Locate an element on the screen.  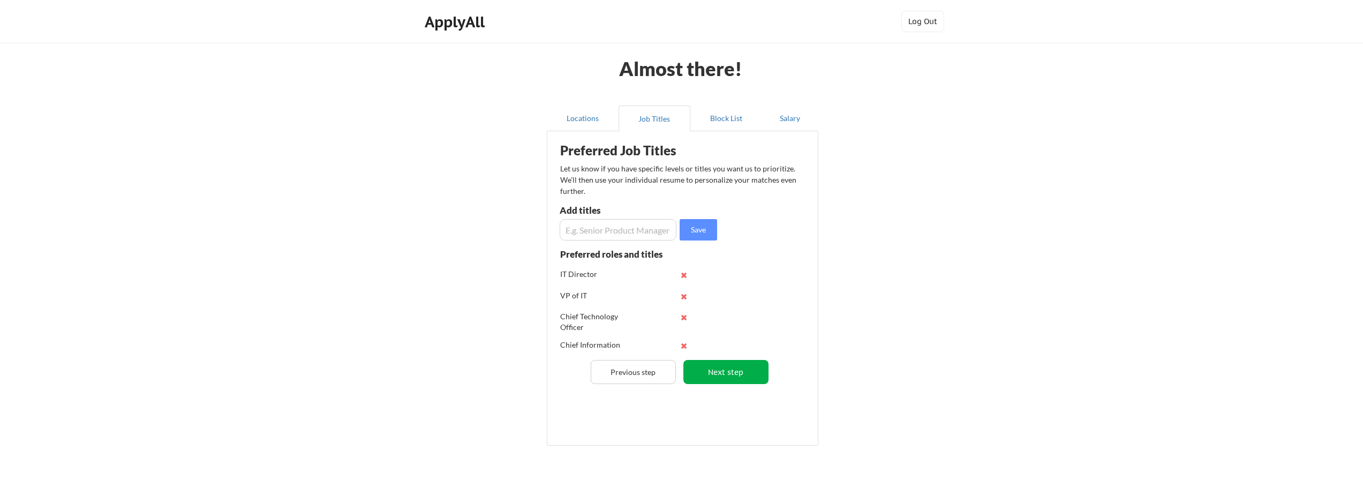
button: Job Titles is located at coordinates (654, 118).